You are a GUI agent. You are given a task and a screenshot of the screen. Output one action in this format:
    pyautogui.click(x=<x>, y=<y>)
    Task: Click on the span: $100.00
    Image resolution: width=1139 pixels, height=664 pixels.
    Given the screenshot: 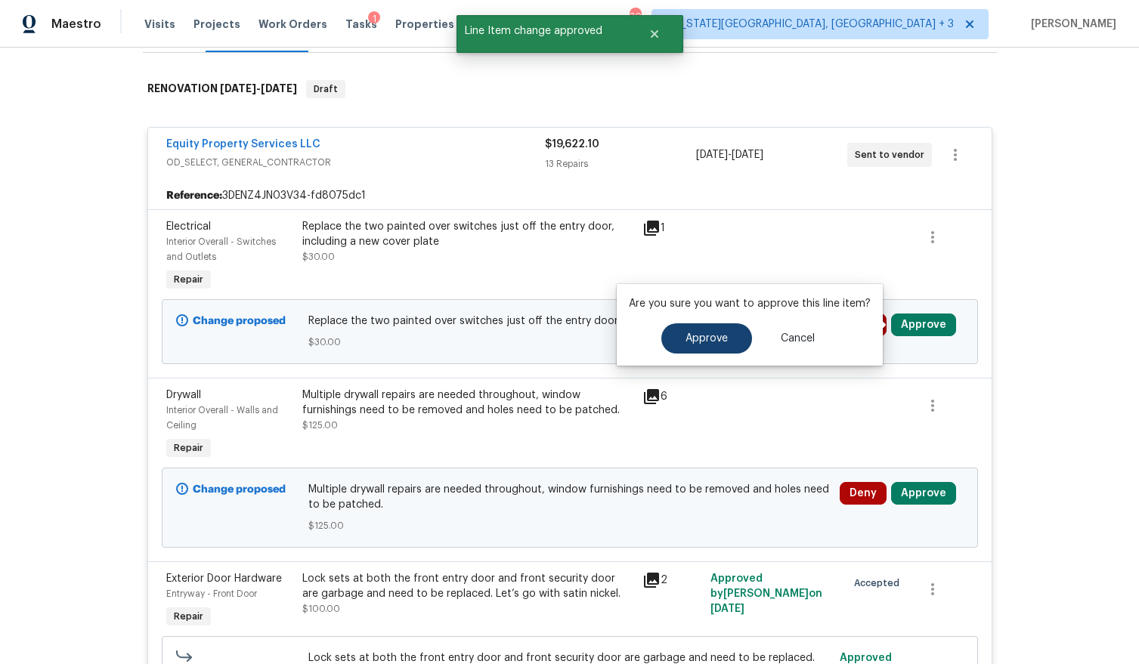 What is the action you would take?
    pyautogui.click(x=321, y=609)
    